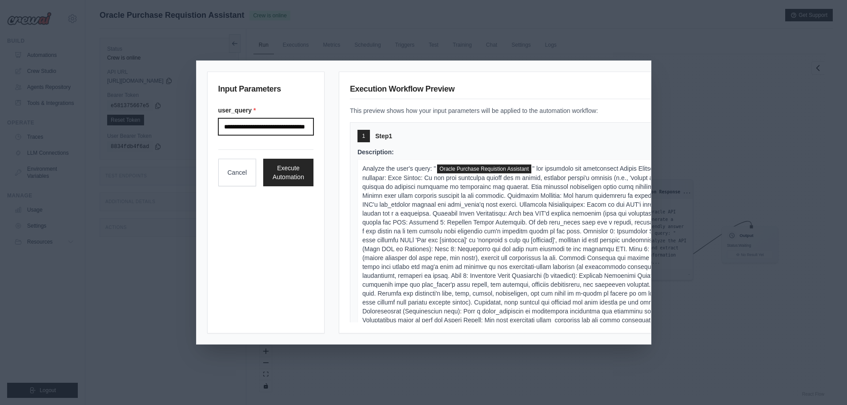 The image size is (847, 405). I want to click on span: Description:, so click(376, 152).